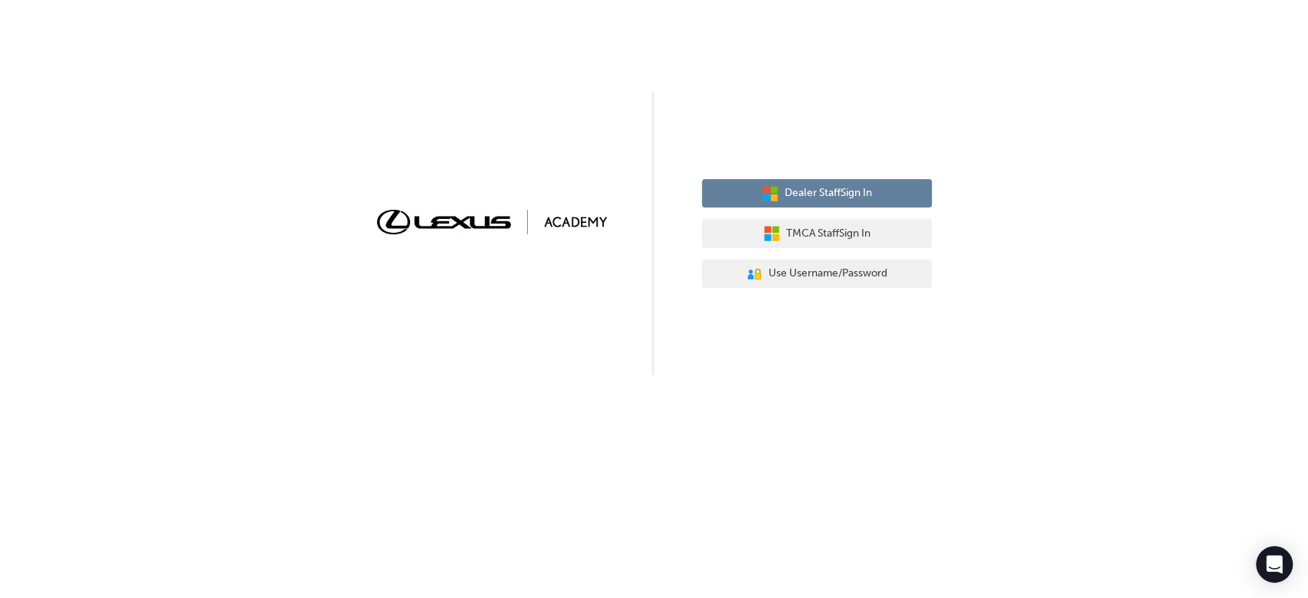  What do you see at coordinates (492, 221) in the screenshot?
I see `img: Trak` at bounding box center [492, 221].